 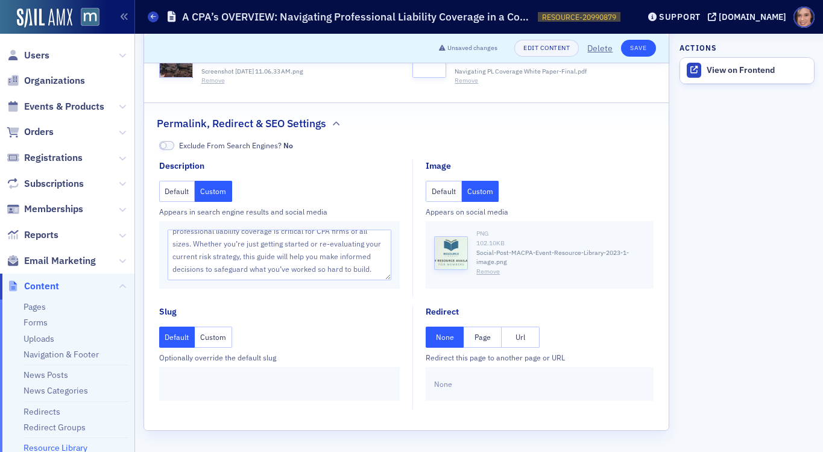 What do you see at coordinates (579, 17) in the screenshot?
I see `span: RESOURCE-20990879` at bounding box center [579, 17].